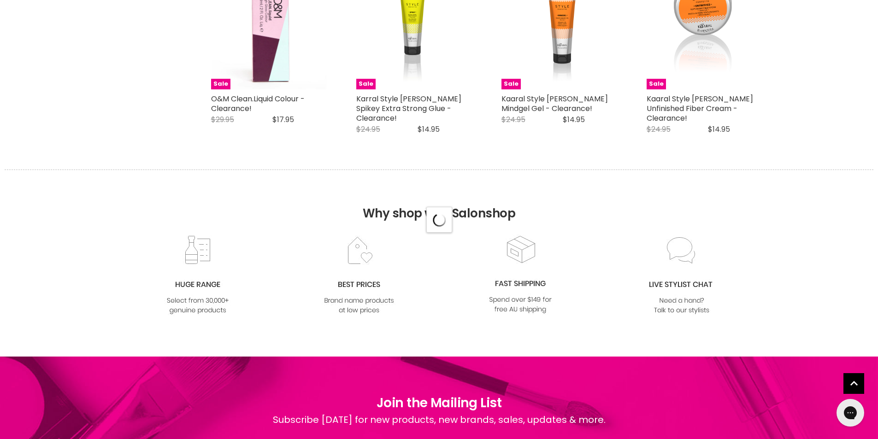  Describe the element at coordinates (198, 276) in the screenshot. I see `img: range2_8cf790d4-220e-469f-917d-a18fed3854b6.jpg` at that location.